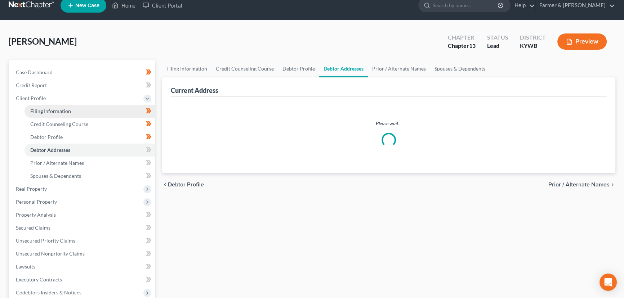 This screenshot has width=624, height=298. I want to click on span: New Case, so click(87, 5).